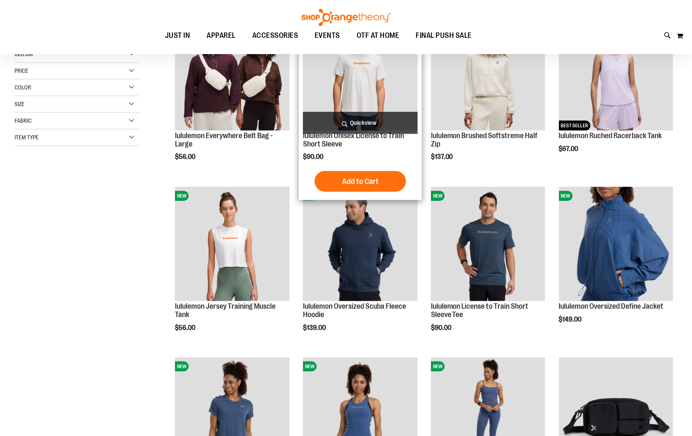  What do you see at coordinates (616, 73) in the screenshot?
I see `img: lululemon Ruched Racerback Tank` at bounding box center [616, 73].